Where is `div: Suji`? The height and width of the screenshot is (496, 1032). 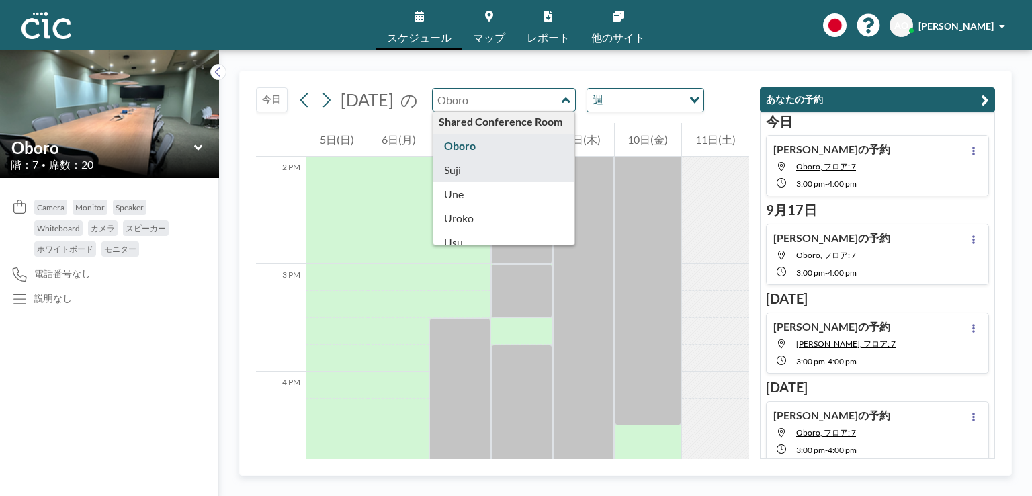 div: Suji is located at coordinates (504, 170).